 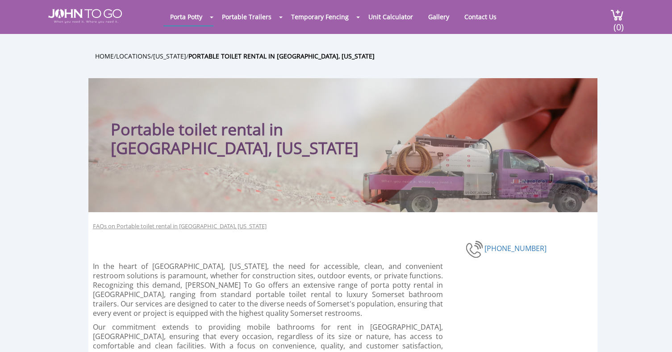 What do you see at coordinates (246, 17) in the screenshot?
I see `a: Portable Trailers` at bounding box center [246, 17].